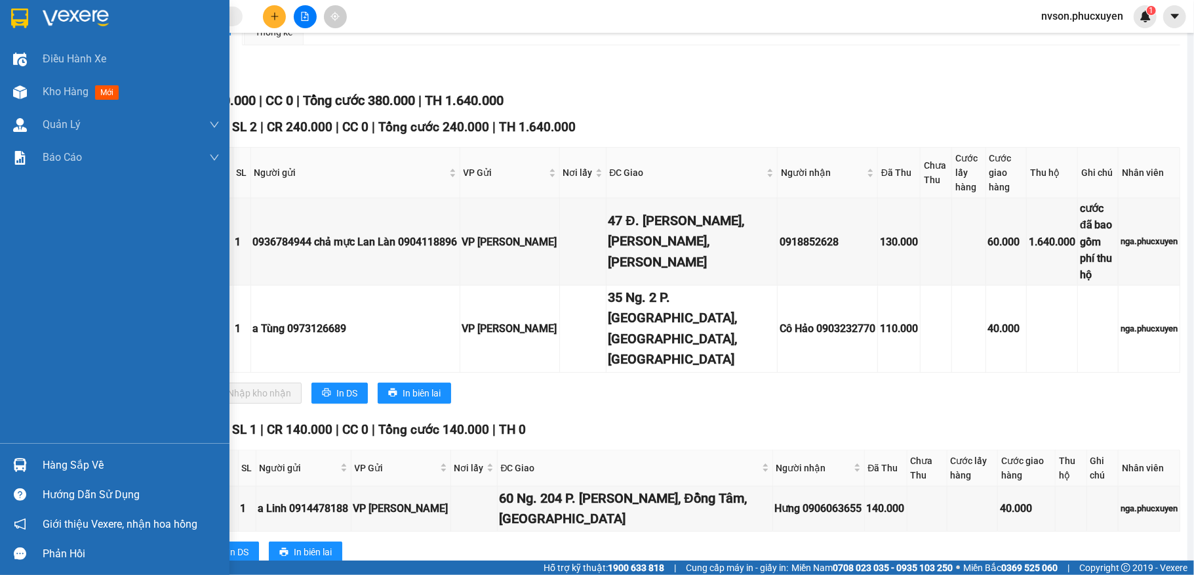 This screenshot has width=1194, height=575. Describe the element at coordinates (973, 468) in the screenshot. I see `th: Cước lấy hàng` at that location.